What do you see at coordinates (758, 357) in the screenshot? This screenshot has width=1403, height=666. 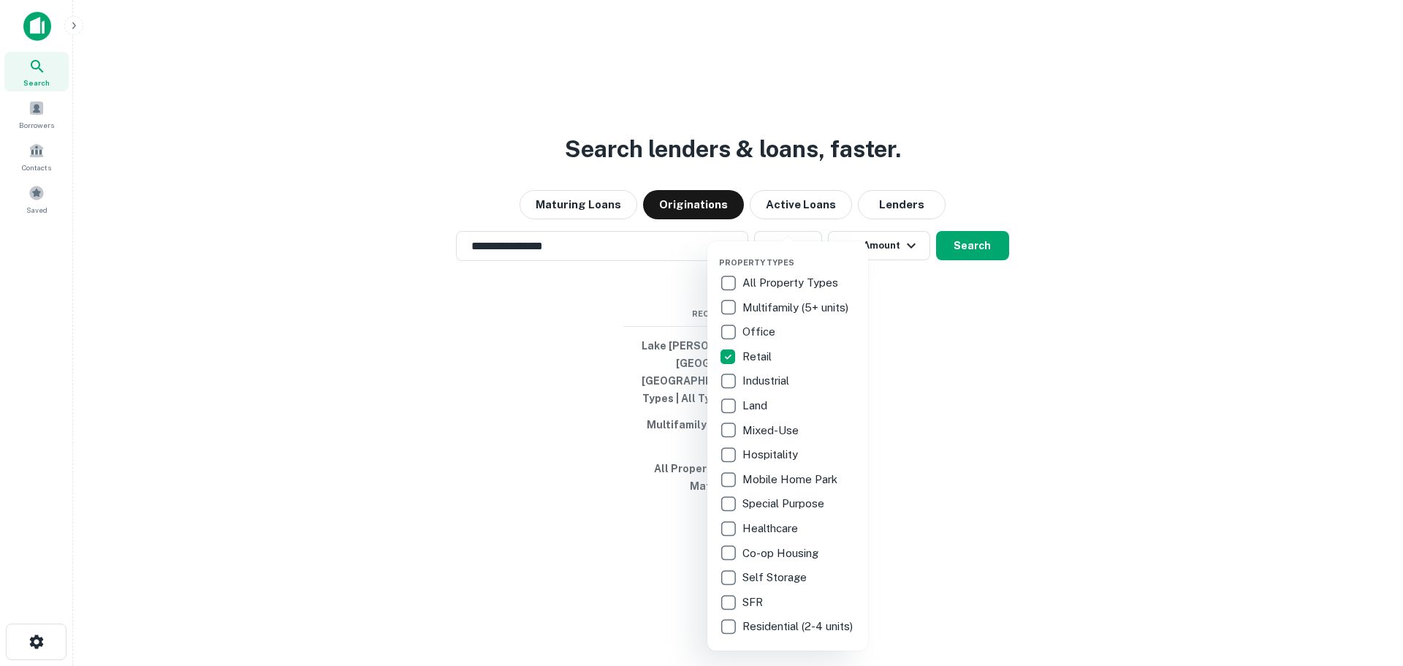 I see `p: Retail` at bounding box center [758, 357].